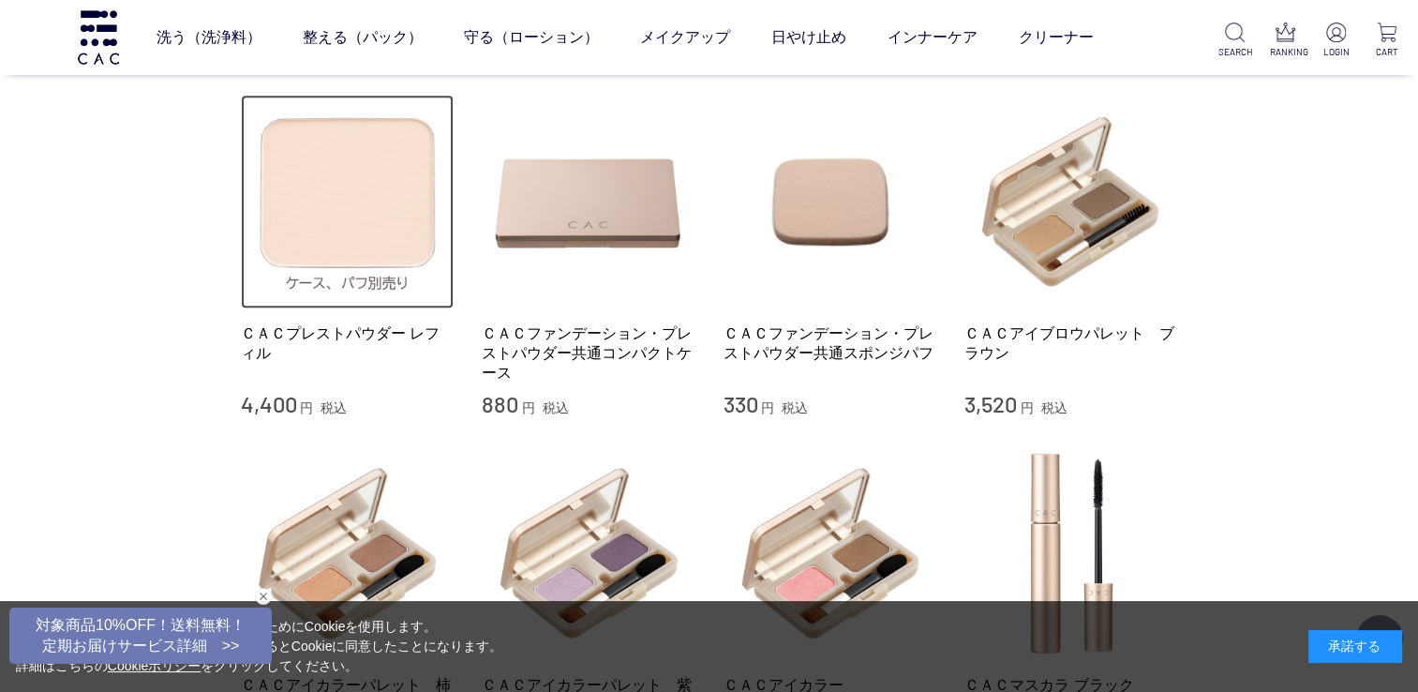 Image resolution: width=1418 pixels, height=692 pixels. Describe the element at coordinates (1234, 40) in the screenshot. I see `a: SEARCH` at that location.